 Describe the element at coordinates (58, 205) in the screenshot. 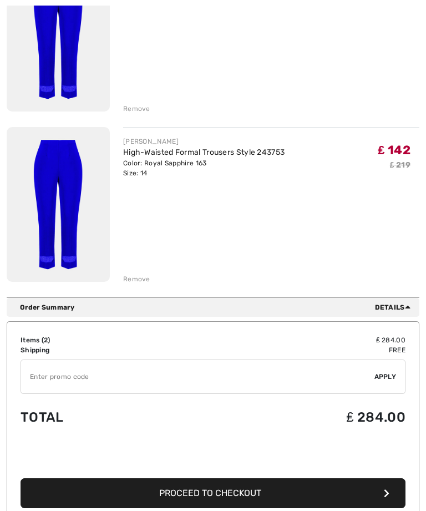

I see `img: High-Waisted Formal Trousers Style 243753` at that location.